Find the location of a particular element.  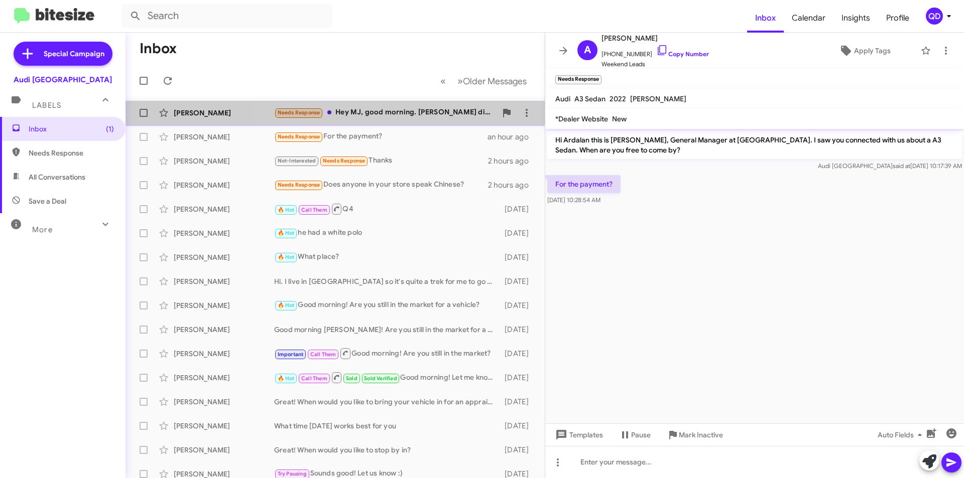

span: Labels is located at coordinates (47, 105).